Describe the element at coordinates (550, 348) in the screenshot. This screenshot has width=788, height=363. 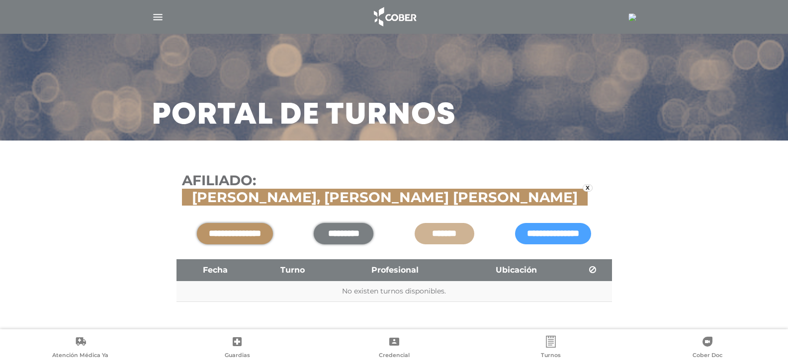
I see `a: Turnos` at that location.